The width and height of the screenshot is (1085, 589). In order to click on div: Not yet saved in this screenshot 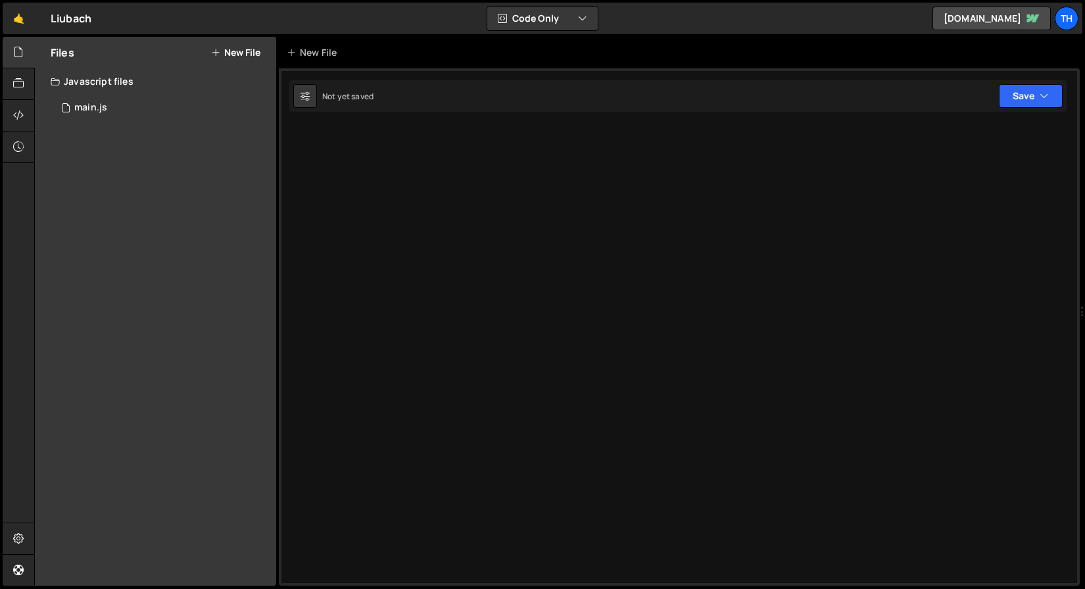, I will do `click(348, 96)`.